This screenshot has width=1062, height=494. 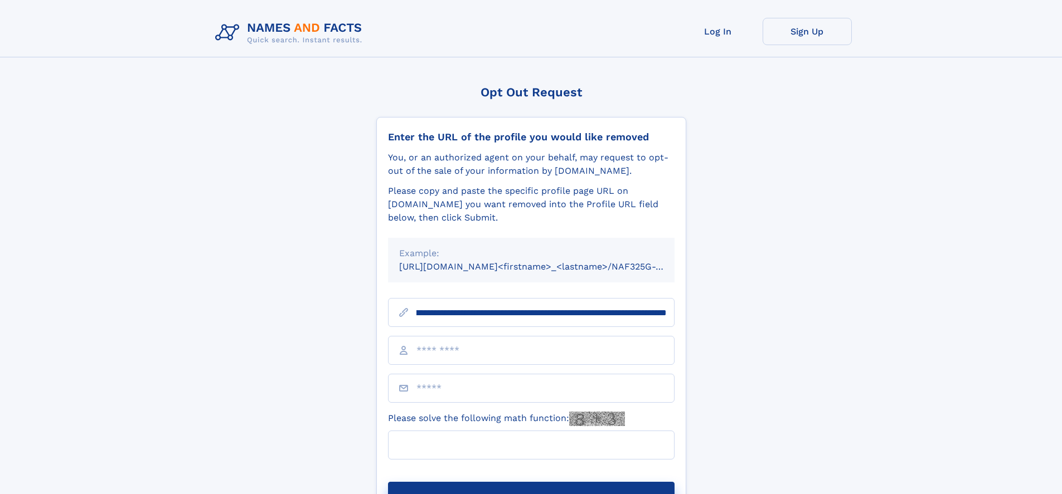 What do you see at coordinates (718, 31) in the screenshot?
I see `a: Log In` at bounding box center [718, 31].